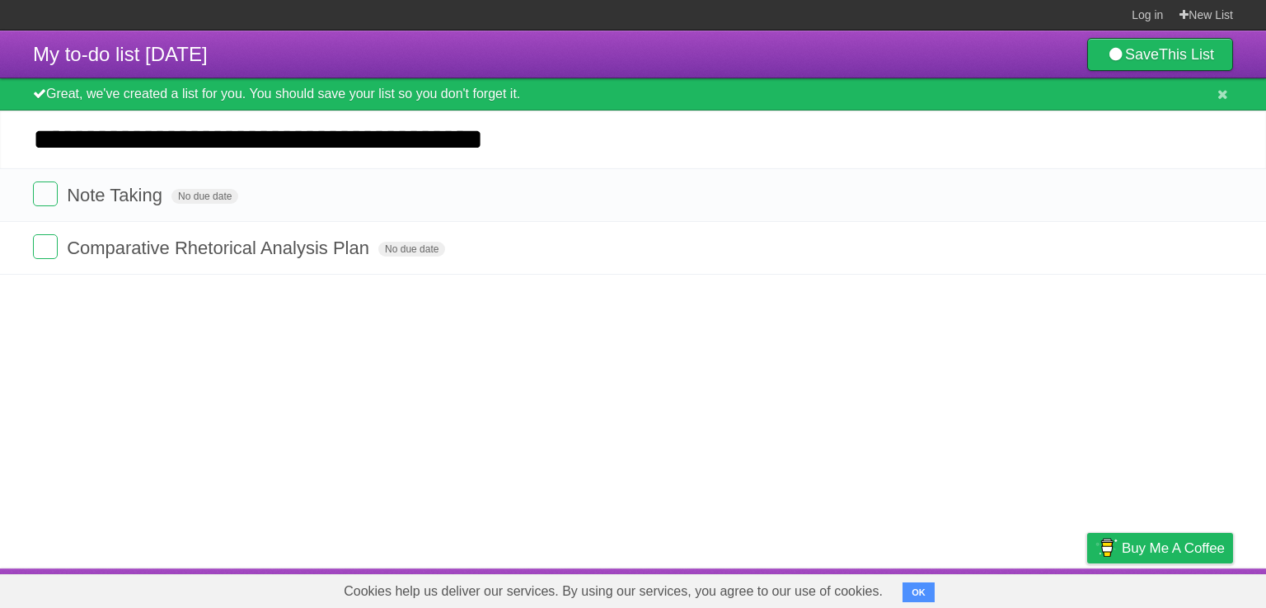 This screenshot has width=1266, height=608. I want to click on a: Buy me a coffee, so click(1160, 547).